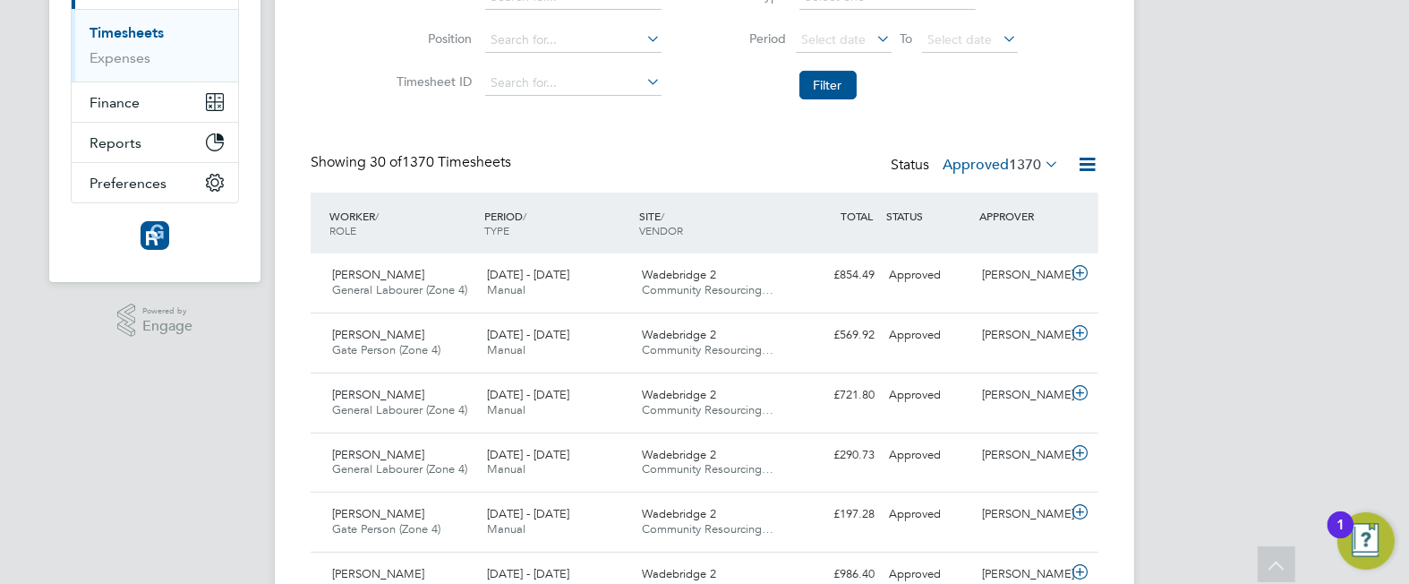  Describe the element at coordinates (1022, 216) in the screenshot. I see `div: APPROVER` at that location.